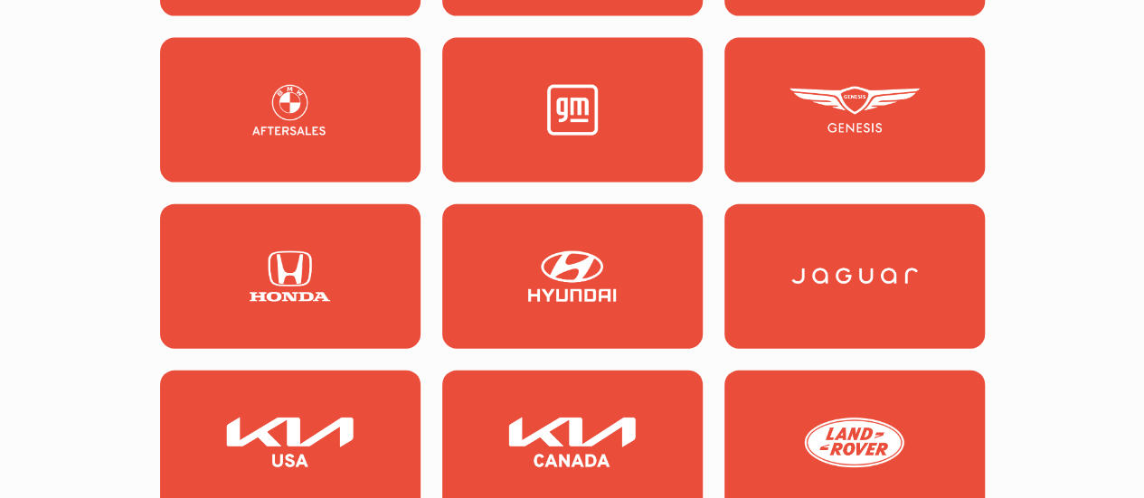  Describe the element at coordinates (290, 110) in the screenshot. I see `img: BMW Fixed Ops` at that location.